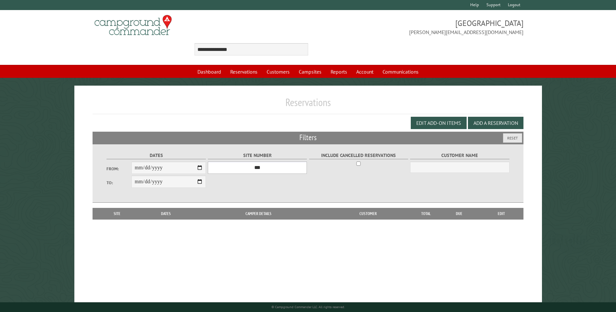 Image resolution: width=616 pixels, height=312 pixels. I want to click on label: Dates, so click(156, 155).